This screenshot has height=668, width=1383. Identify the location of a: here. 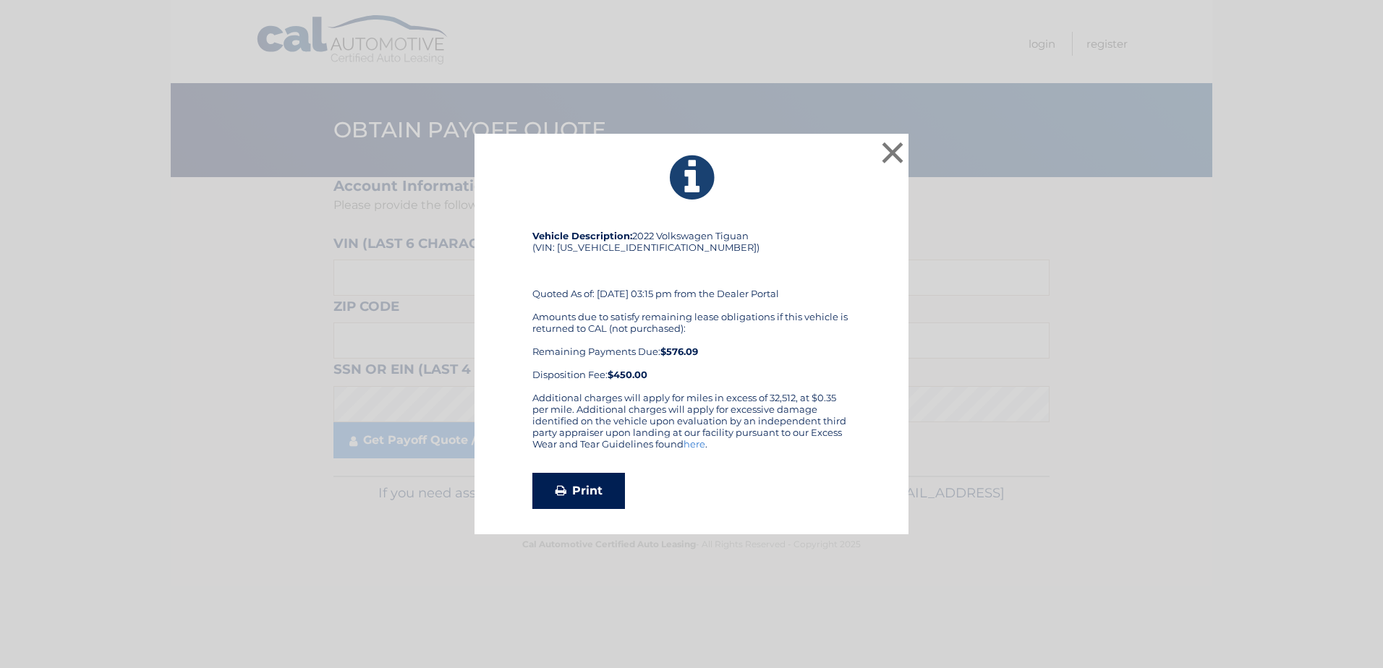
(694, 444).